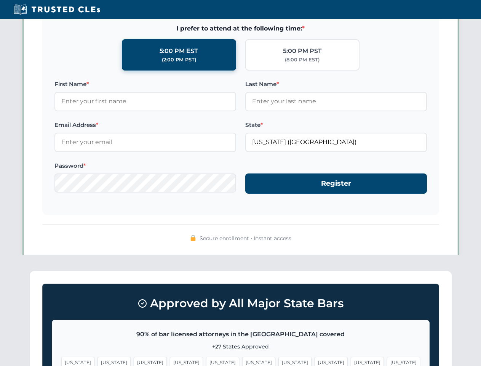 The height and width of the screenshot is (366, 481). Describe the element at coordinates (303, 51) in the screenshot. I see `div: 5:00 PM PST` at that location.